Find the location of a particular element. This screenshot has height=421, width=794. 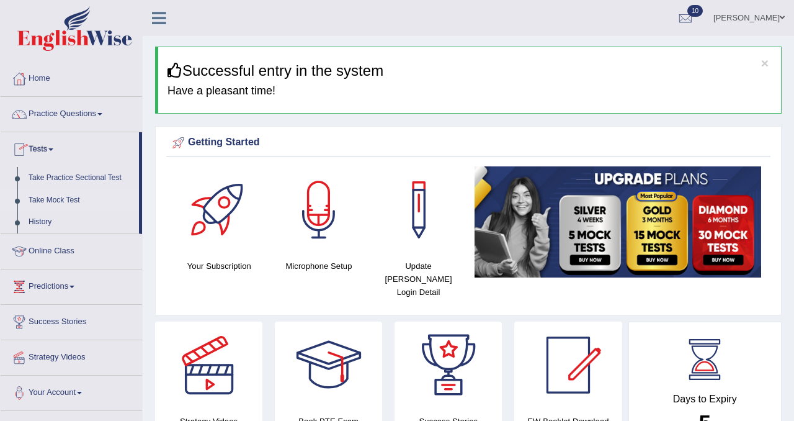

h4: Microphone Setup is located at coordinates (319, 265).